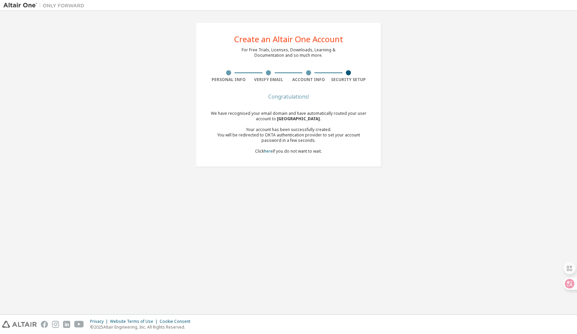 The height and width of the screenshot is (334, 577). What do you see at coordinates (289, 130) in the screenshot?
I see `div: Your account has been successfully created.` at bounding box center [289, 130].